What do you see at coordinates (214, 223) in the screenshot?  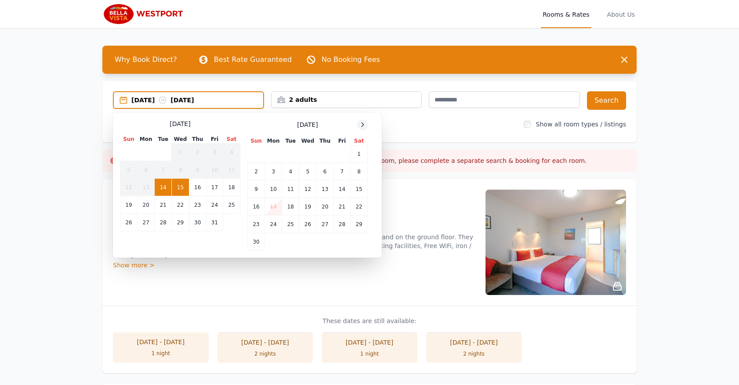 I see `td: 31` at bounding box center [214, 223].